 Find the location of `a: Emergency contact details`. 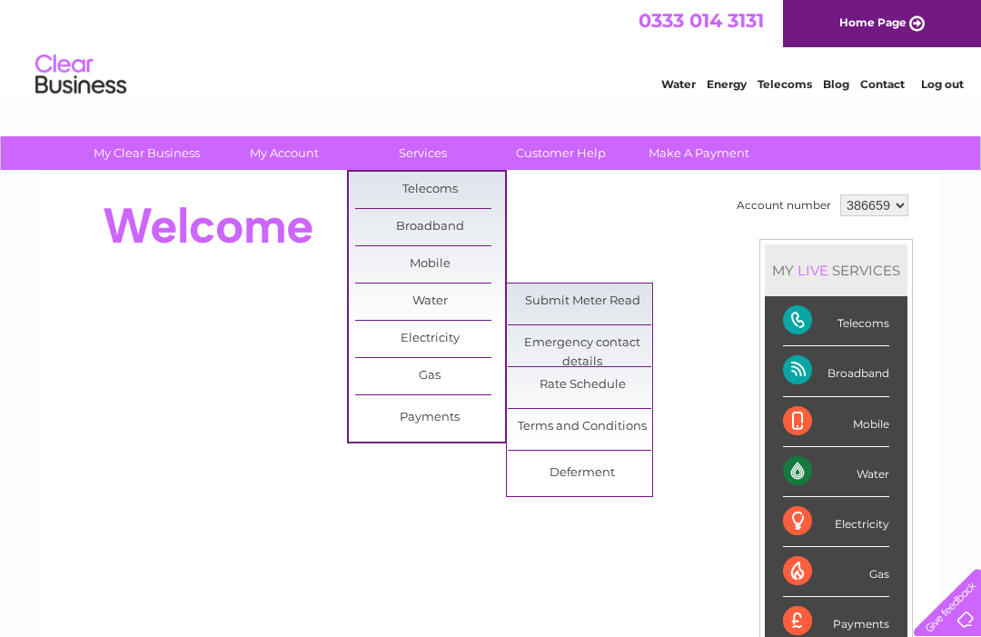

a: Emergency contact details is located at coordinates (582, 343).